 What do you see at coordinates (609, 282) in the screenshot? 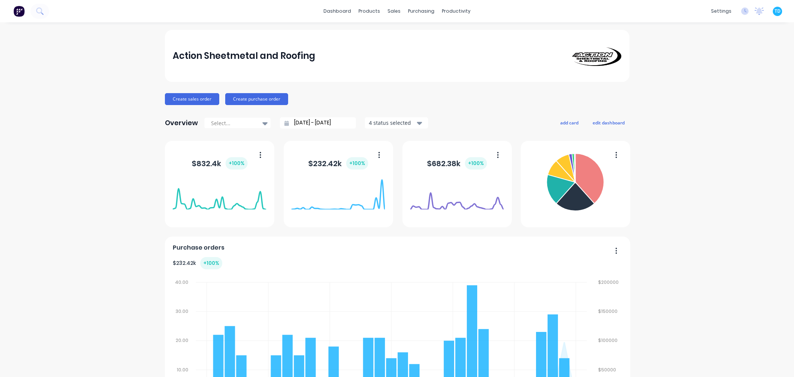
I see `tspan: $200000` at bounding box center [609, 282].